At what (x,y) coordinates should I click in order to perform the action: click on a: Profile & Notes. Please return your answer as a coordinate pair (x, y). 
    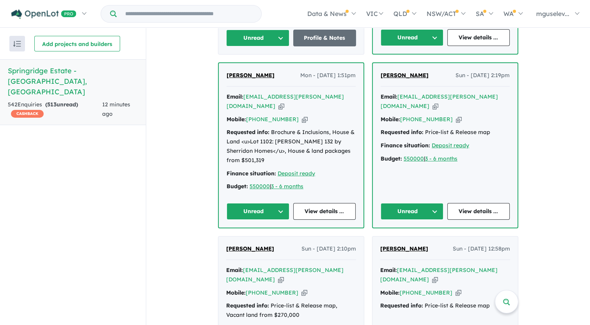
    Looking at the image, I should click on (325, 38).